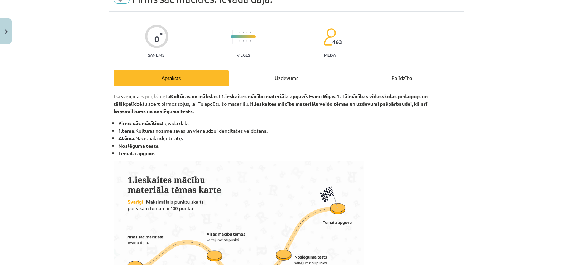 Image resolution: width=573 pixels, height=265 pixels. What do you see at coordinates (287, 104) in the screenshot?
I see `p: Esi sveicināts priekšmeta palīdzēšu spert pirmos soļus, lai Tu apgūtu šo materiālu!` at bounding box center [287, 104].